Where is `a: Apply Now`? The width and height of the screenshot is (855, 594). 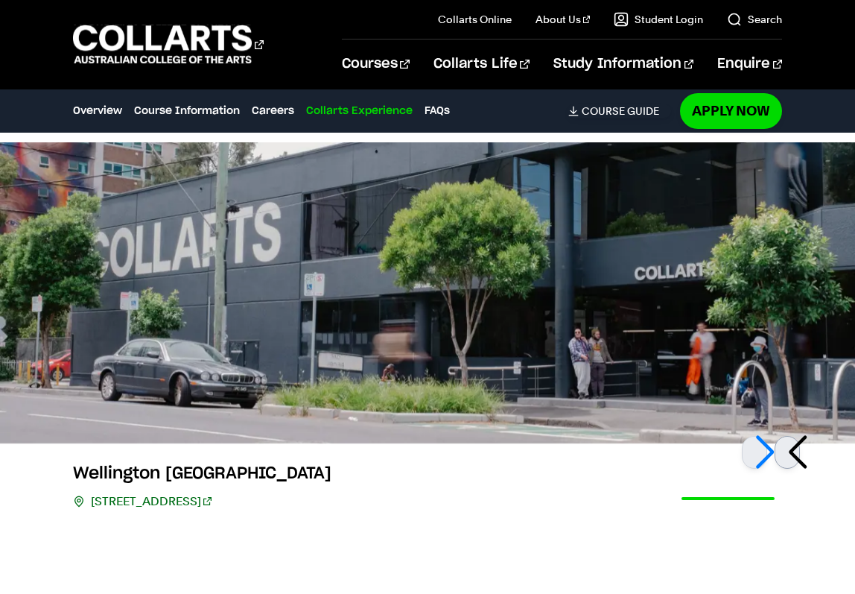 a: Apply Now is located at coordinates (731, 110).